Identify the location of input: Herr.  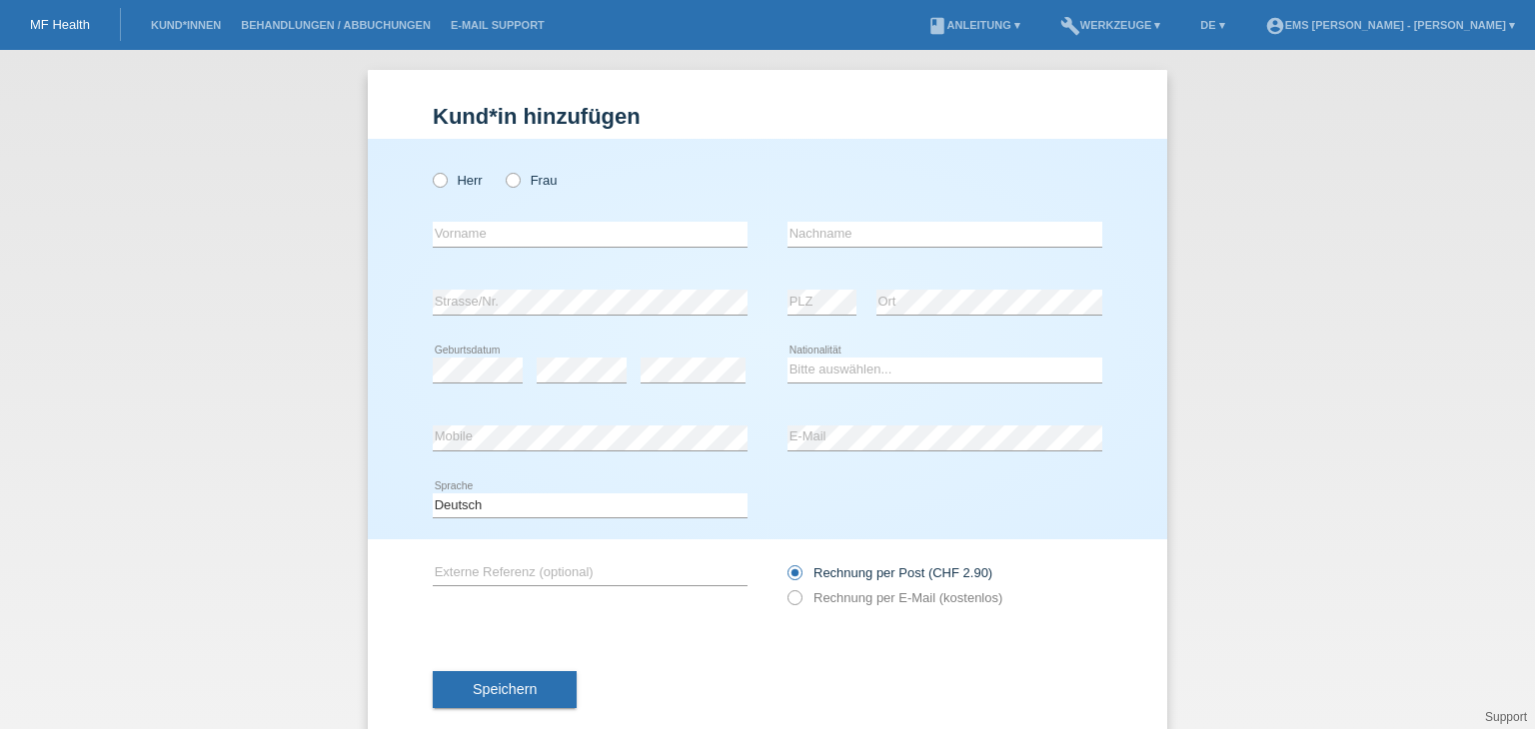
(439, 179).